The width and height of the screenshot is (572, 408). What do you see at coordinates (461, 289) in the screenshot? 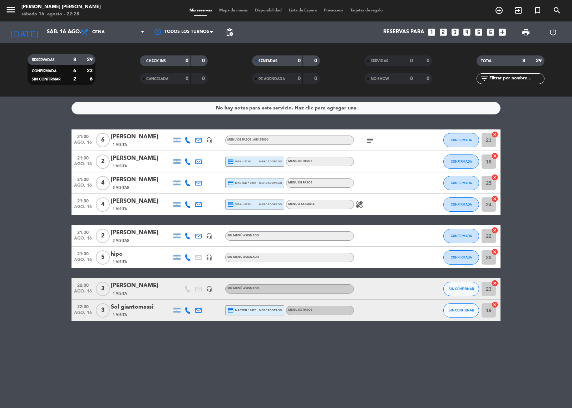
I see `button: SIN CONFIRMAR` at bounding box center [461, 289].